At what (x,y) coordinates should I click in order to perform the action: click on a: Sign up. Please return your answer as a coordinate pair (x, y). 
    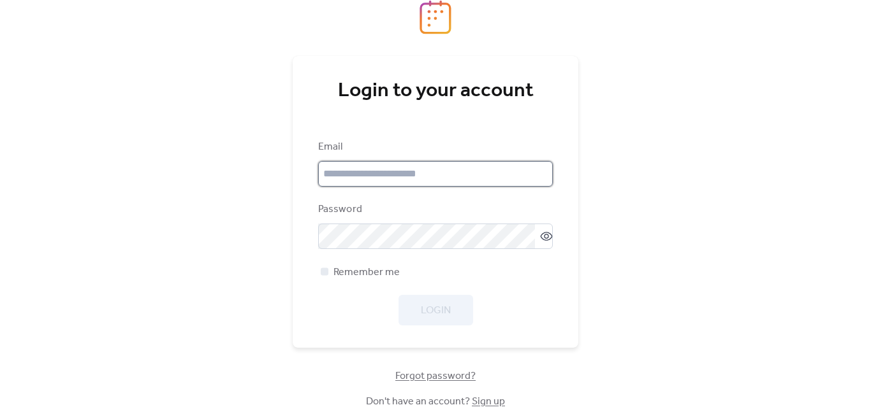
    Looking at the image, I should click on (488, 402).